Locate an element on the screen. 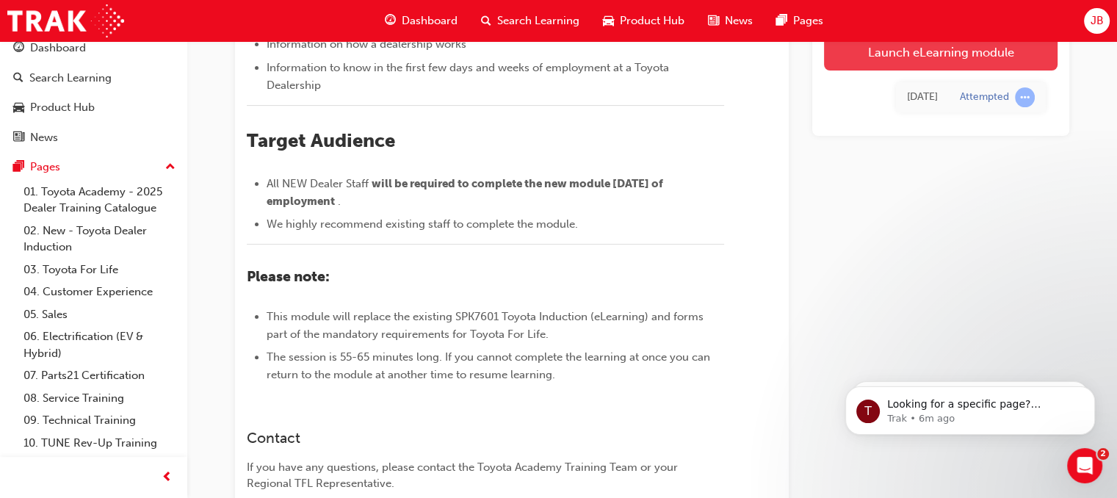  span: 2 is located at coordinates (1103, 454).